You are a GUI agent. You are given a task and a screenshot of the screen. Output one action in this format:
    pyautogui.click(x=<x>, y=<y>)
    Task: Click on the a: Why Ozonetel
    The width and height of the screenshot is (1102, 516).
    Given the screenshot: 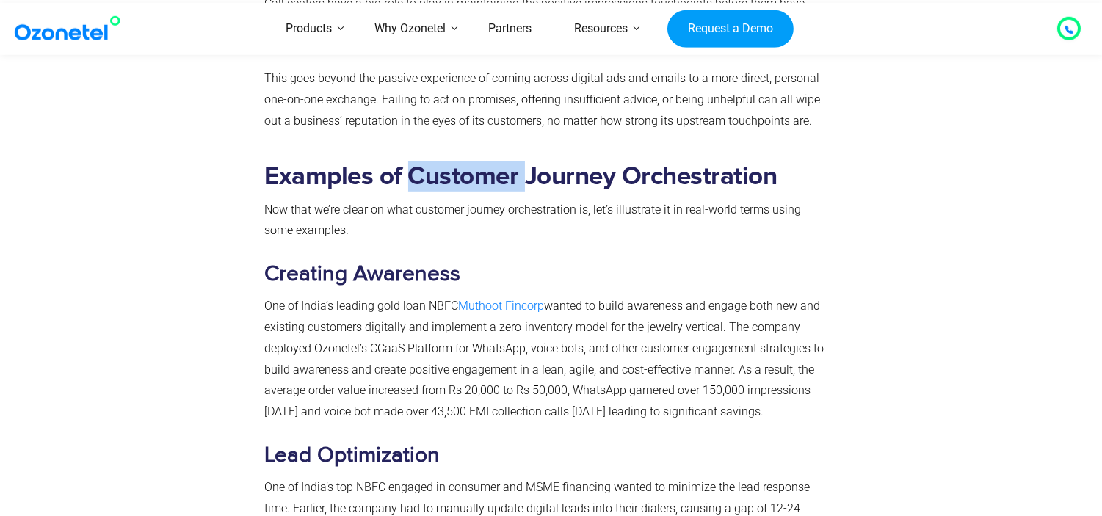 What is the action you would take?
    pyautogui.click(x=410, y=29)
    